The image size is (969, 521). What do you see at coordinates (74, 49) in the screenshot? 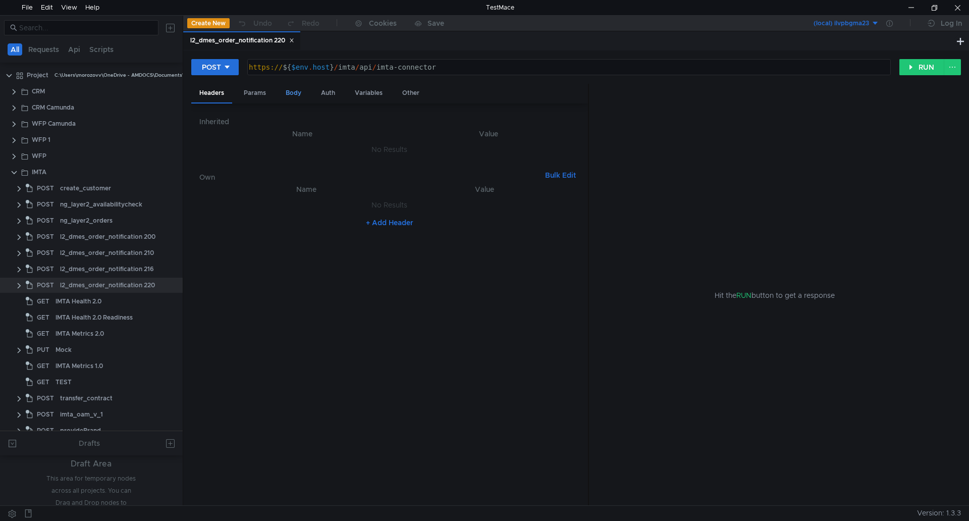
I see `button: Api` at bounding box center [74, 49].